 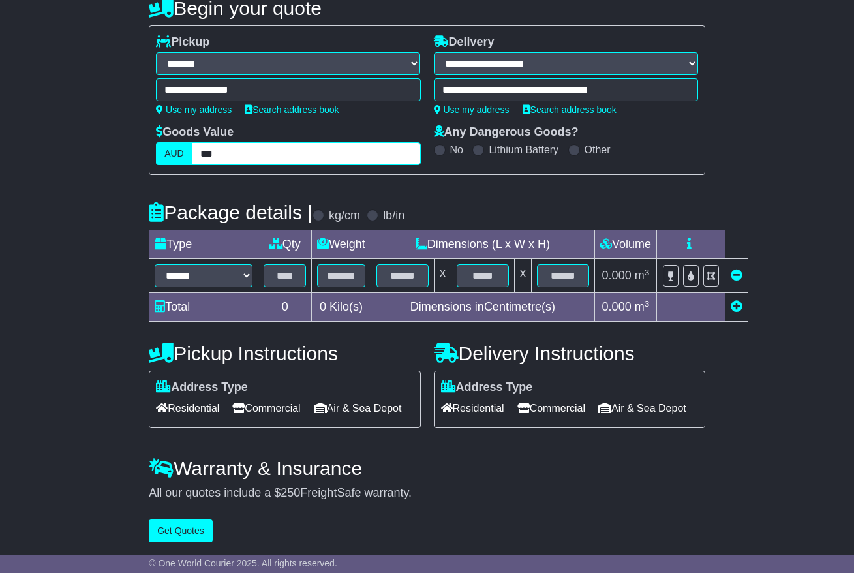 I want to click on span: 250, so click(x=290, y=493).